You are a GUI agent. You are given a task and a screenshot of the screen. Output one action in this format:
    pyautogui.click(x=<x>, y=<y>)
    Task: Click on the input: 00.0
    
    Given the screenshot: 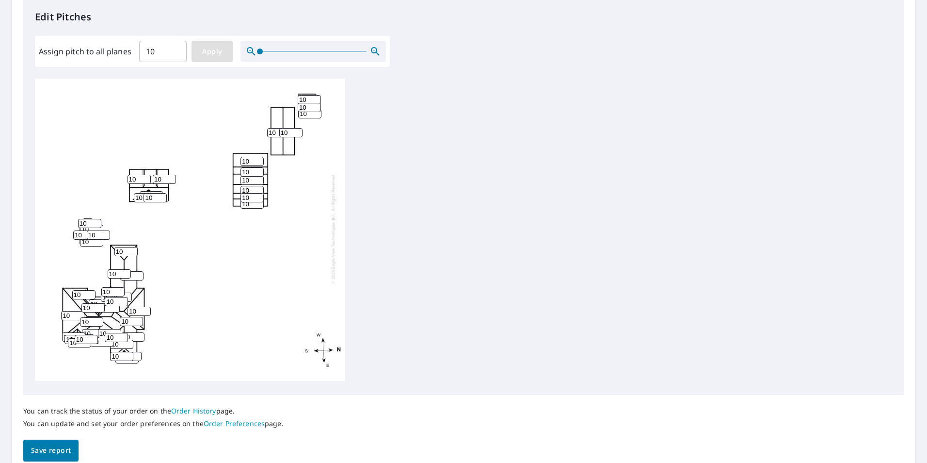 What is the action you would take?
    pyautogui.click(x=163, y=51)
    